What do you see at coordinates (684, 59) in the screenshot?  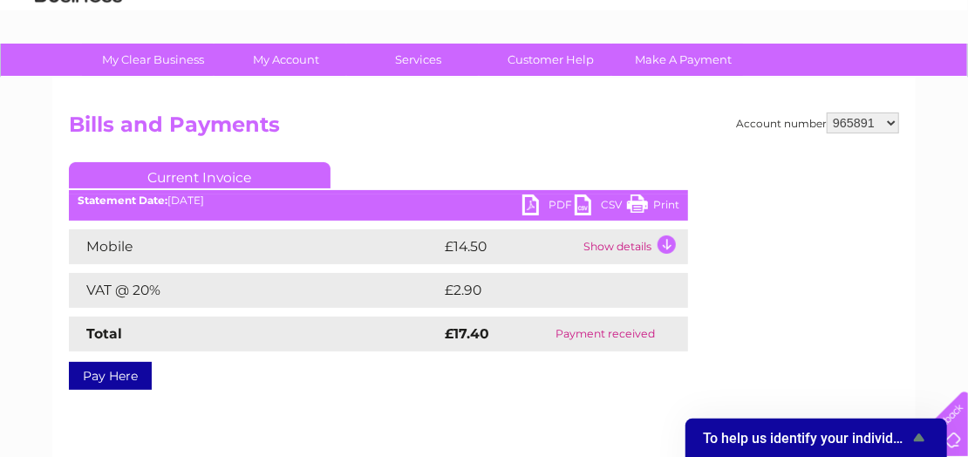 I see `a: Make A Payment` at bounding box center [684, 59].